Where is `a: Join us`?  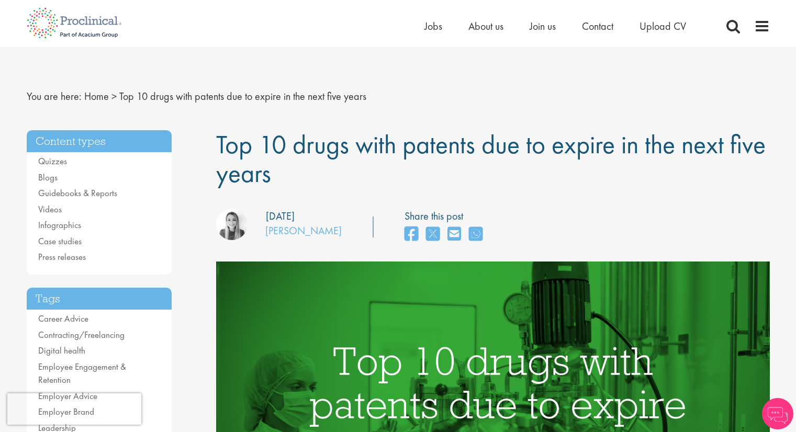 a: Join us is located at coordinates (543, 26).